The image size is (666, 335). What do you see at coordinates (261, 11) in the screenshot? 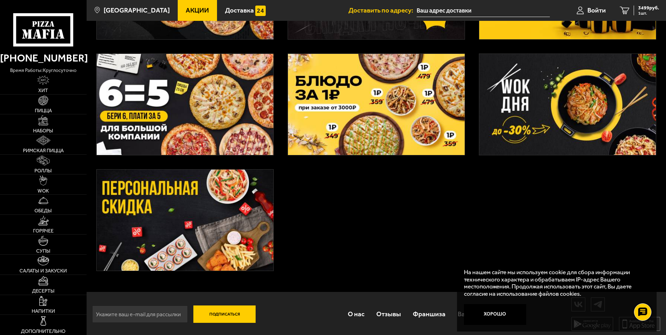
I see `img: 15daf4d41897b9f0e9f617042186c801.svg` at bounding box center [261, 11].